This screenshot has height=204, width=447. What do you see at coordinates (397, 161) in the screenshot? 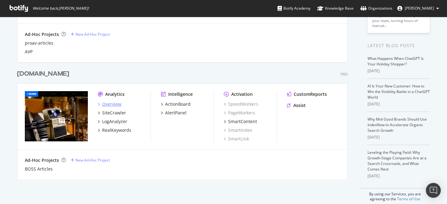
I see `a: Leveling the Playing Field: Why Growth-Stage Companies Are at a Search Crossroads, and What Comes...` at bounding box center [397, 161].